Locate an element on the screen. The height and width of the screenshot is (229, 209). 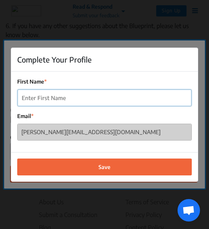
span: Save is located at coordinates (105, 167).